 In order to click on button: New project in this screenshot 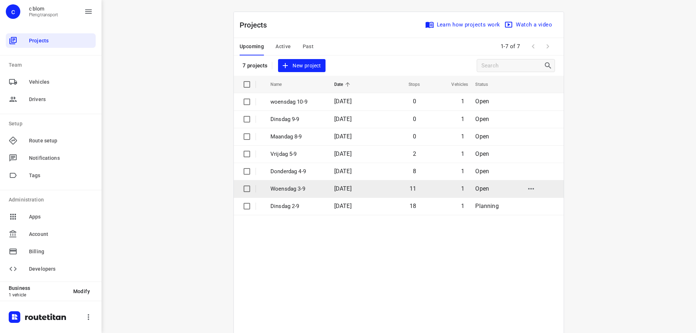, I will do `click(302, 66)`.